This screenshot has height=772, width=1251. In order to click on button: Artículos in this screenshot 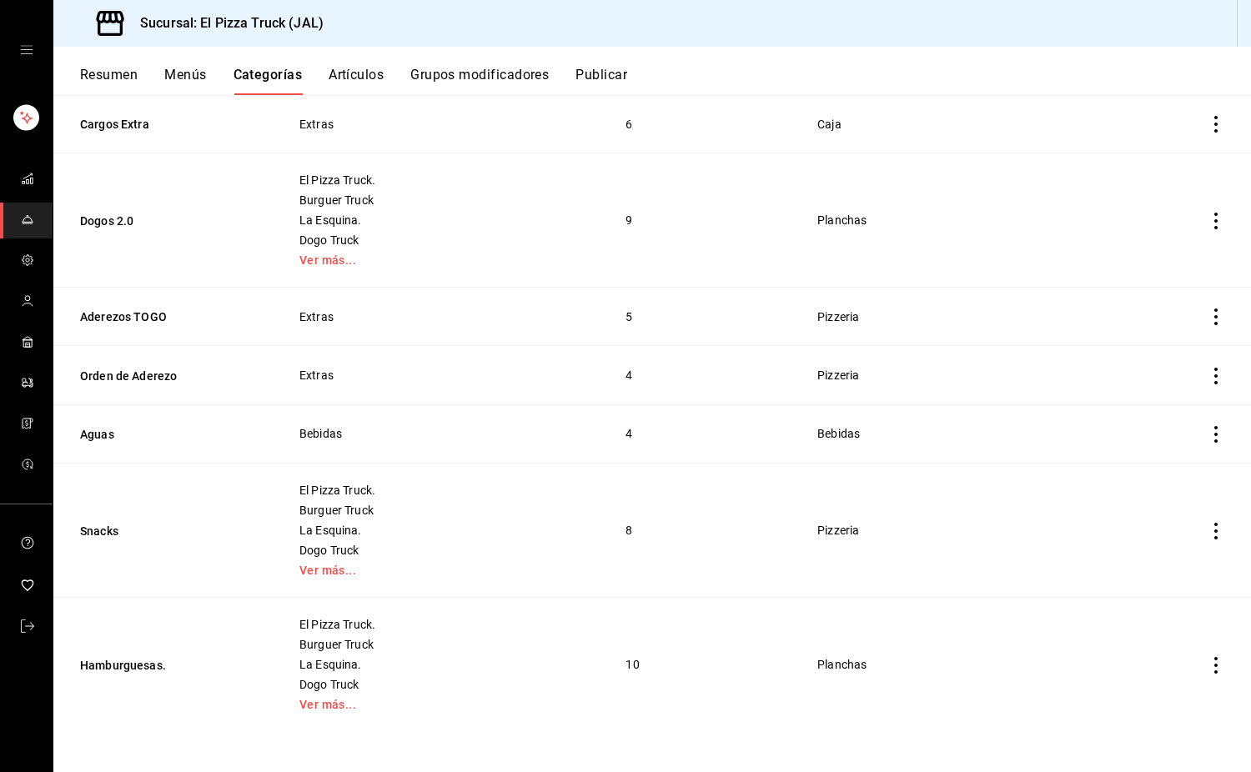, I will do `click(356, 81)`.